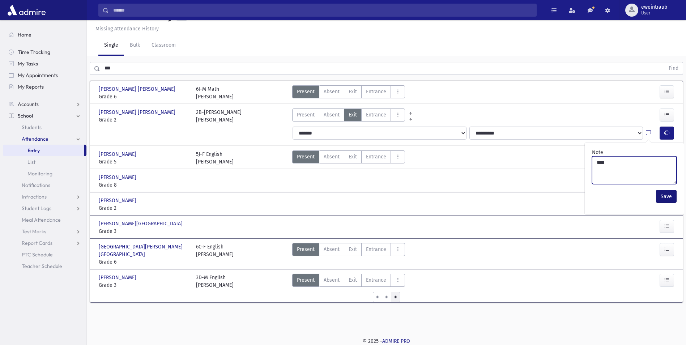 This screenshot has height=345, width=686. I want to click on span: Meal Attendance, so click(41, 220).